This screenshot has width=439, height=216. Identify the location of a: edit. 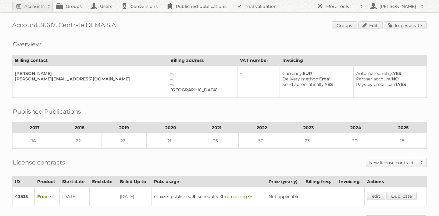
(376, 196).